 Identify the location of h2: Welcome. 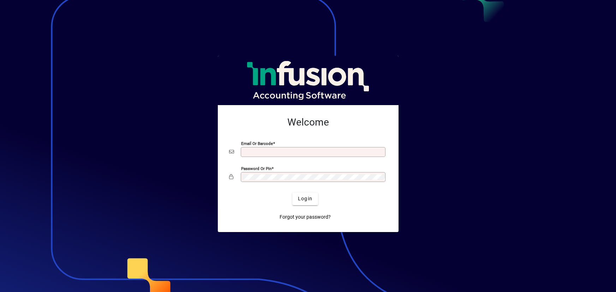
(308, 123).